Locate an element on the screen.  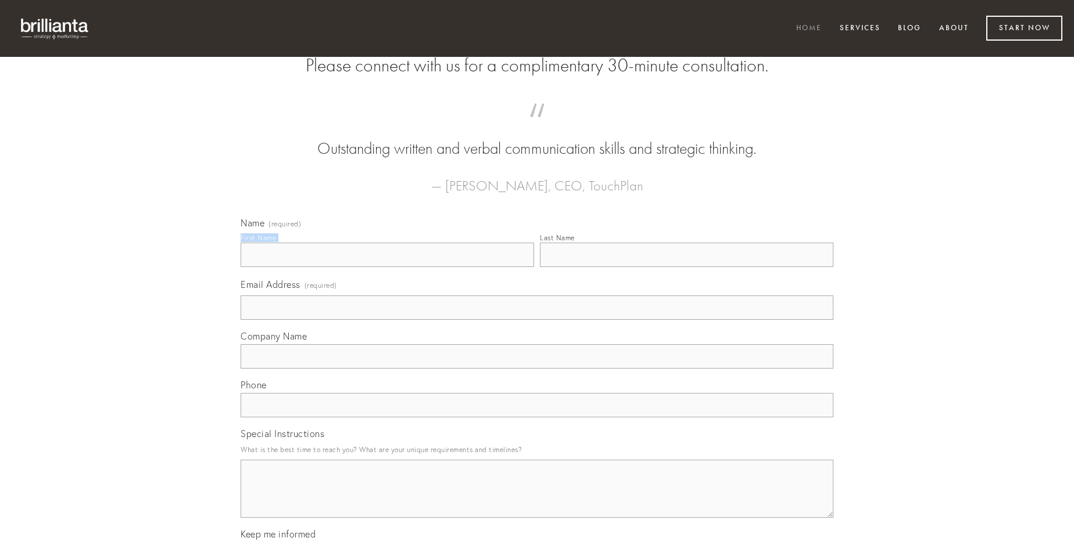
a: Start Now is located at coordinates (1024, 28).